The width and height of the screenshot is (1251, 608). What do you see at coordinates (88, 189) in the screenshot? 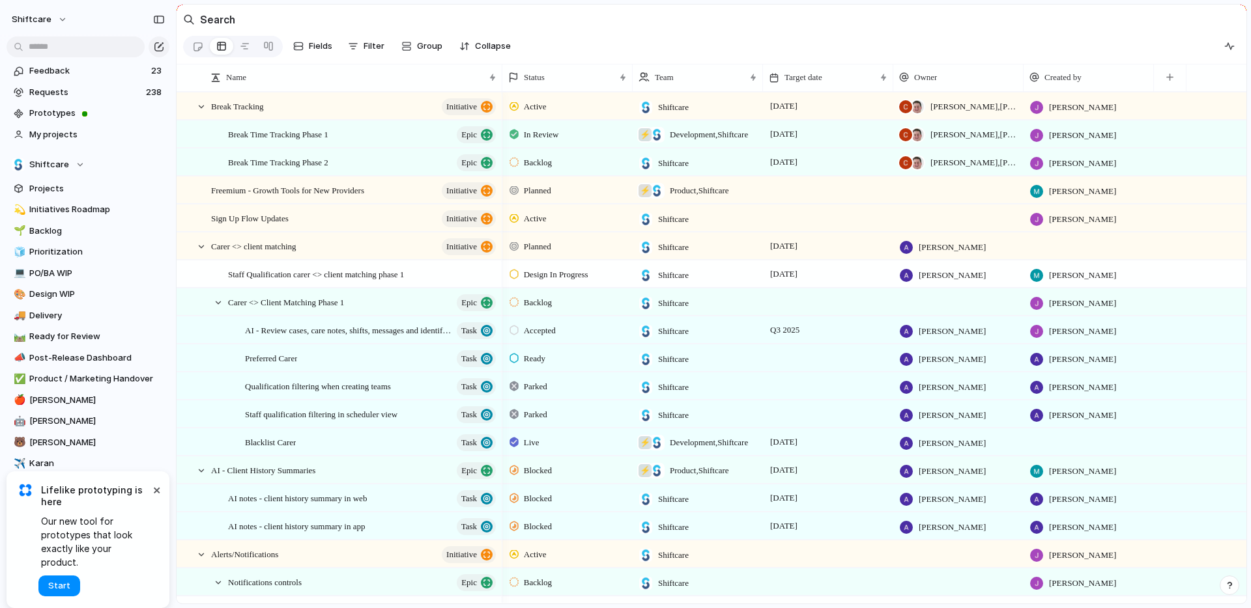
I see `a: Projects` at bounding box center [88, 189].